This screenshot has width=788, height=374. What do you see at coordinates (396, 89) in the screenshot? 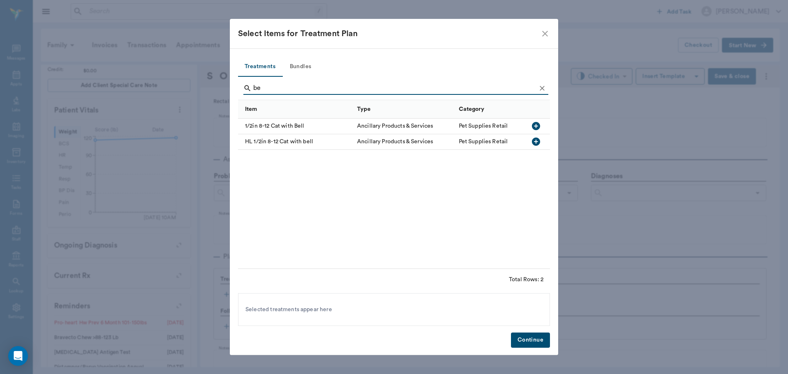
I see `div: Search` at bounding box center [396, 89].